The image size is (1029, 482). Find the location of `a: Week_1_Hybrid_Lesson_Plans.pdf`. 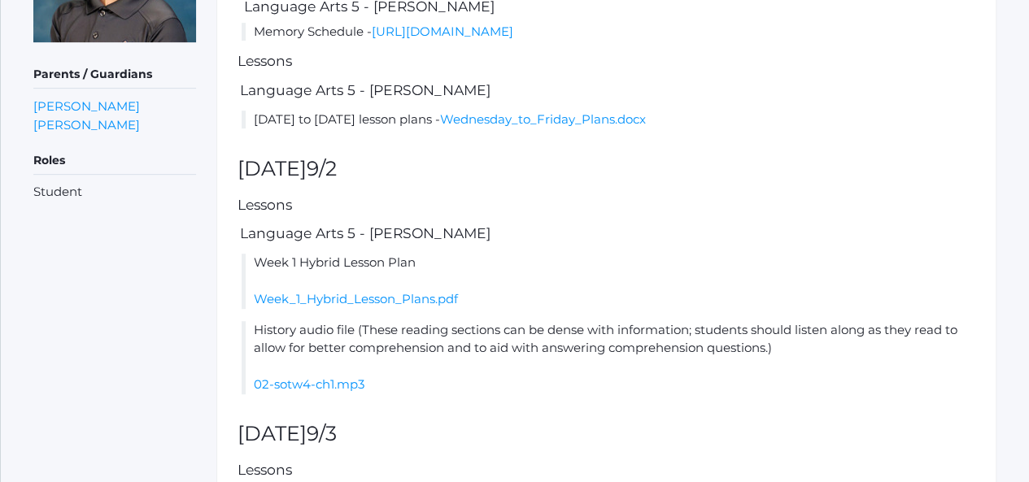

a: Week_1_Hybrid_Lesson_Plans.pdf is located at coordinates (356, 299).